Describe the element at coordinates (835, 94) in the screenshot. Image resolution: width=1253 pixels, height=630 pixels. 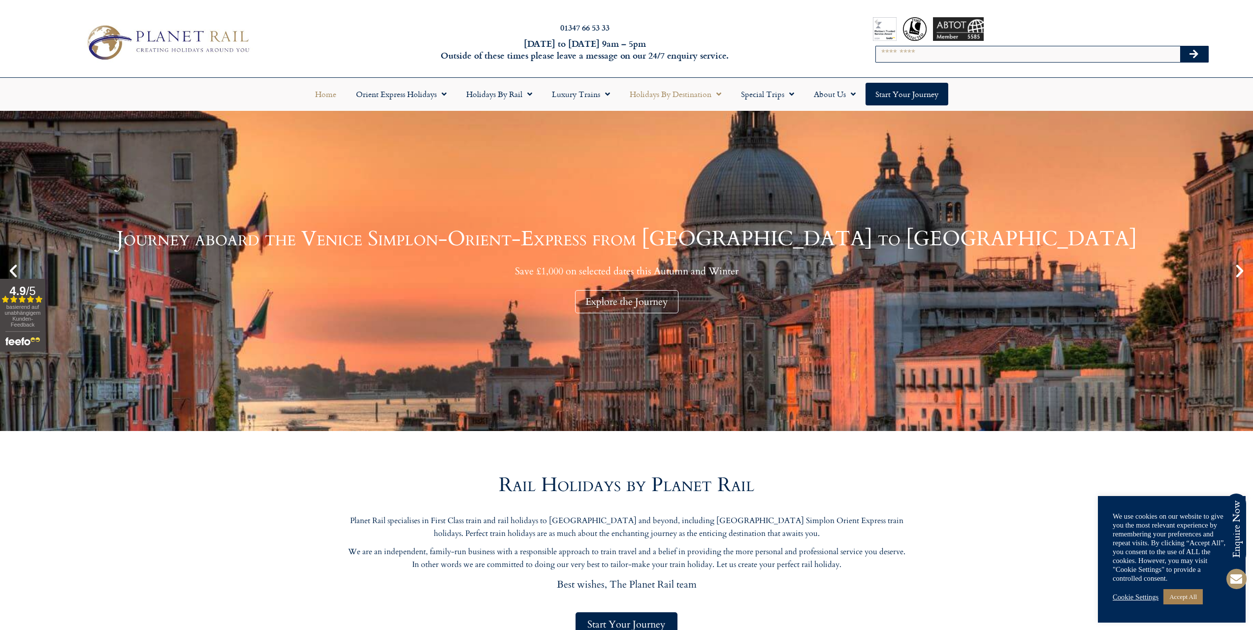
I see `a: About Us` at that location.